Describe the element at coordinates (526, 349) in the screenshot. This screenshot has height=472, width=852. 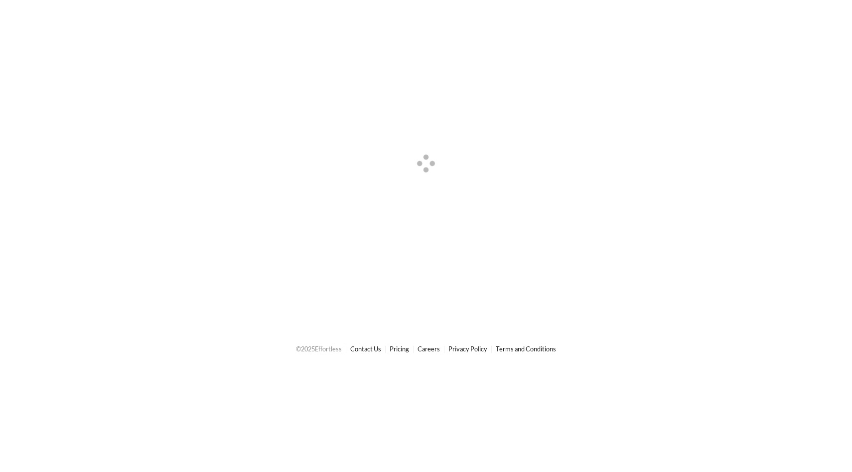
I see `a: Terms and Conditions` at that location.